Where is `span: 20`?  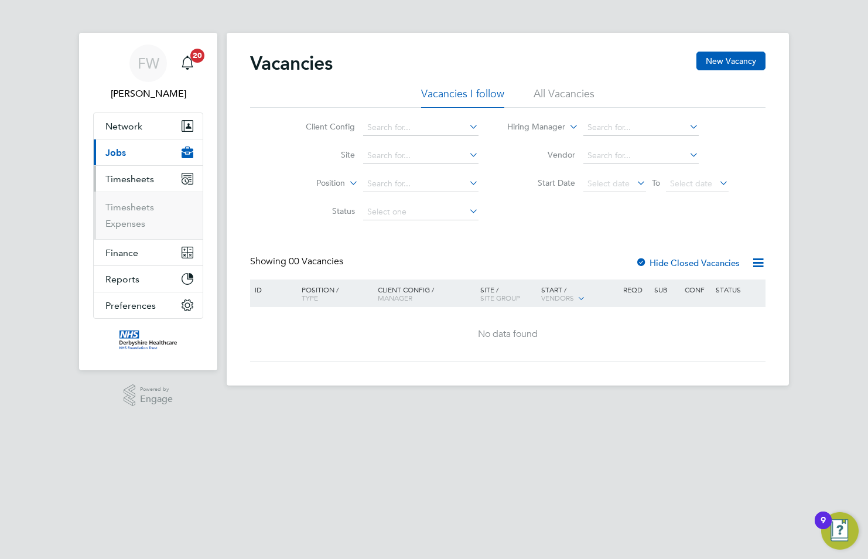
span: 20 is located at coordinates (197, 56).